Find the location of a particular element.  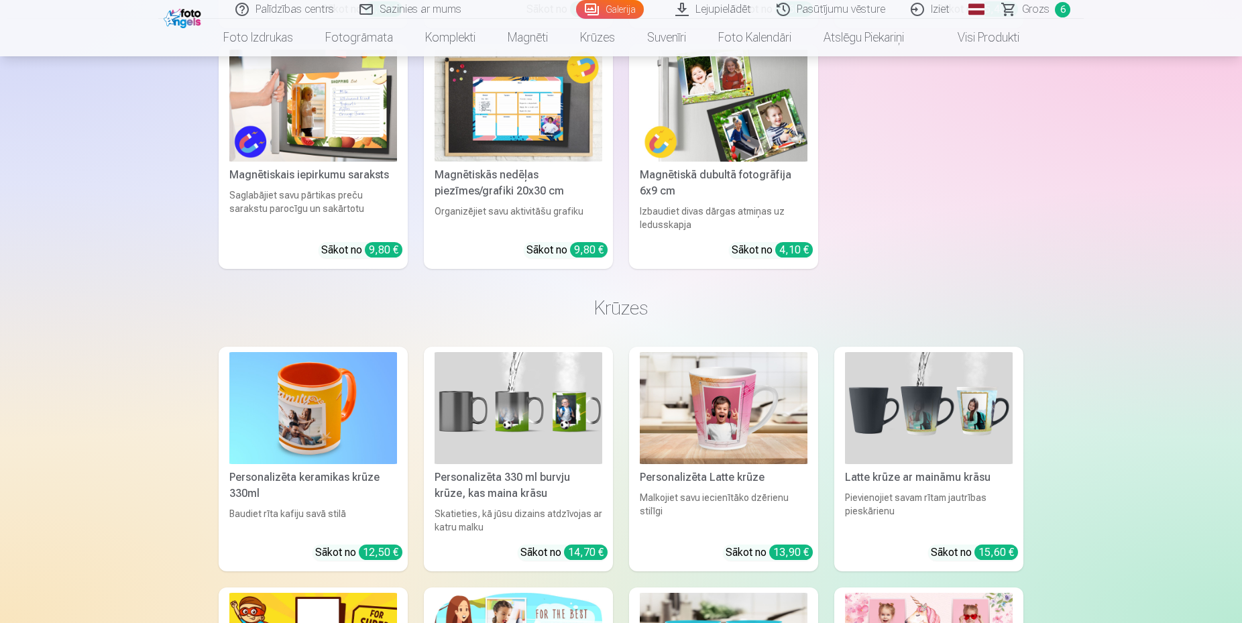

a: Personalizēta Latte krūzePersonalizēta Latte krūzeMalkojiet savu iecienītāko dzērienu stilīgiSāko... is located at coordinates (723, 459).